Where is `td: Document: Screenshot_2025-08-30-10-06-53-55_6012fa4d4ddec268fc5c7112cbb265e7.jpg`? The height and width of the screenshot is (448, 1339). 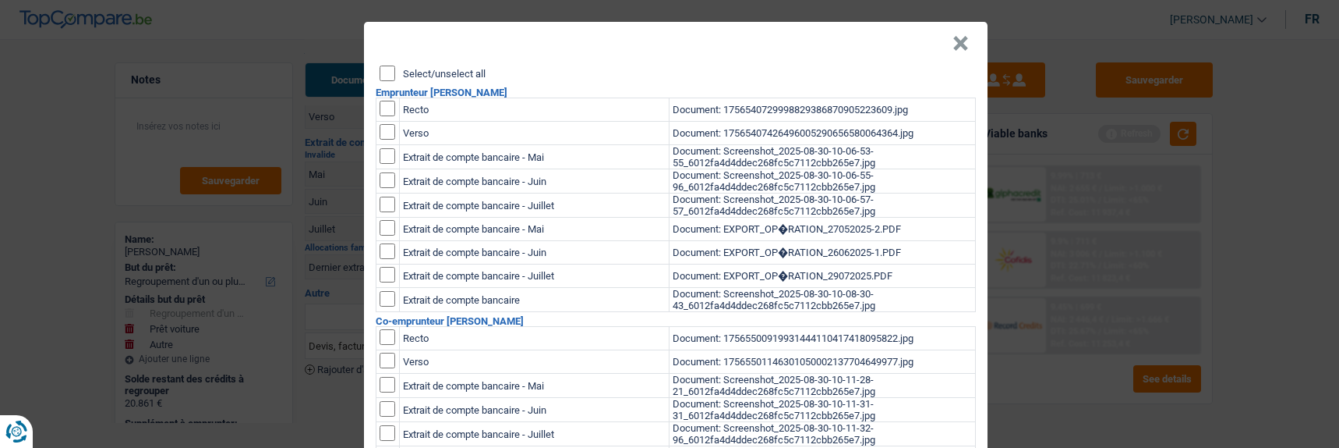
td: Document: Screenshot_2025-08-30-10-06-53-55_6012fa4d4ddec268fc5c7112cbb265e7.jpg is located at coordinates (822, 157).